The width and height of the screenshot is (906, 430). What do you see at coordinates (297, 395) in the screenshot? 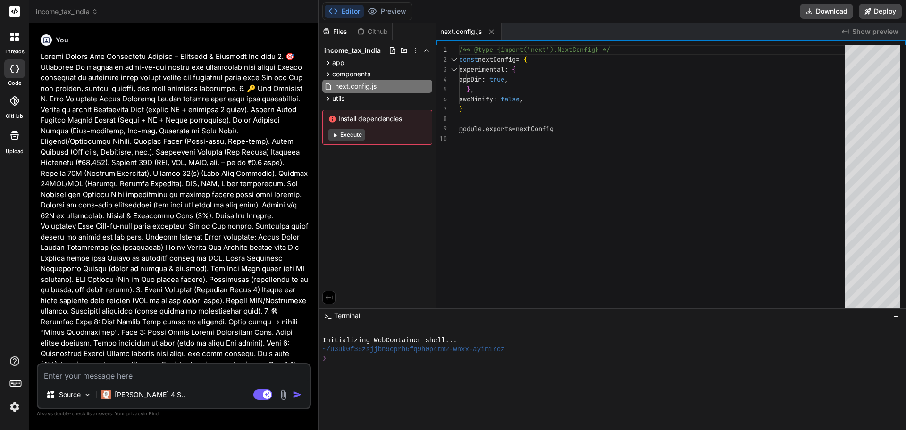
I see `img: icon` at bounding box center [297, 395].